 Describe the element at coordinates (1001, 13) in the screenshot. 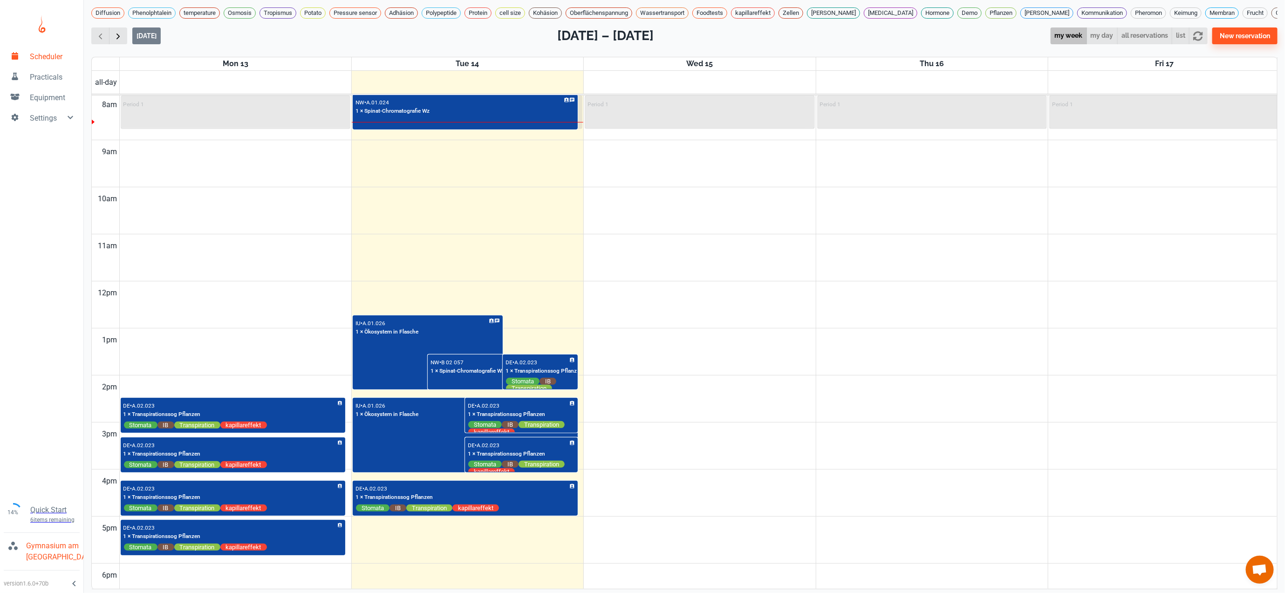

I see `div: Pflanzen` at that location.